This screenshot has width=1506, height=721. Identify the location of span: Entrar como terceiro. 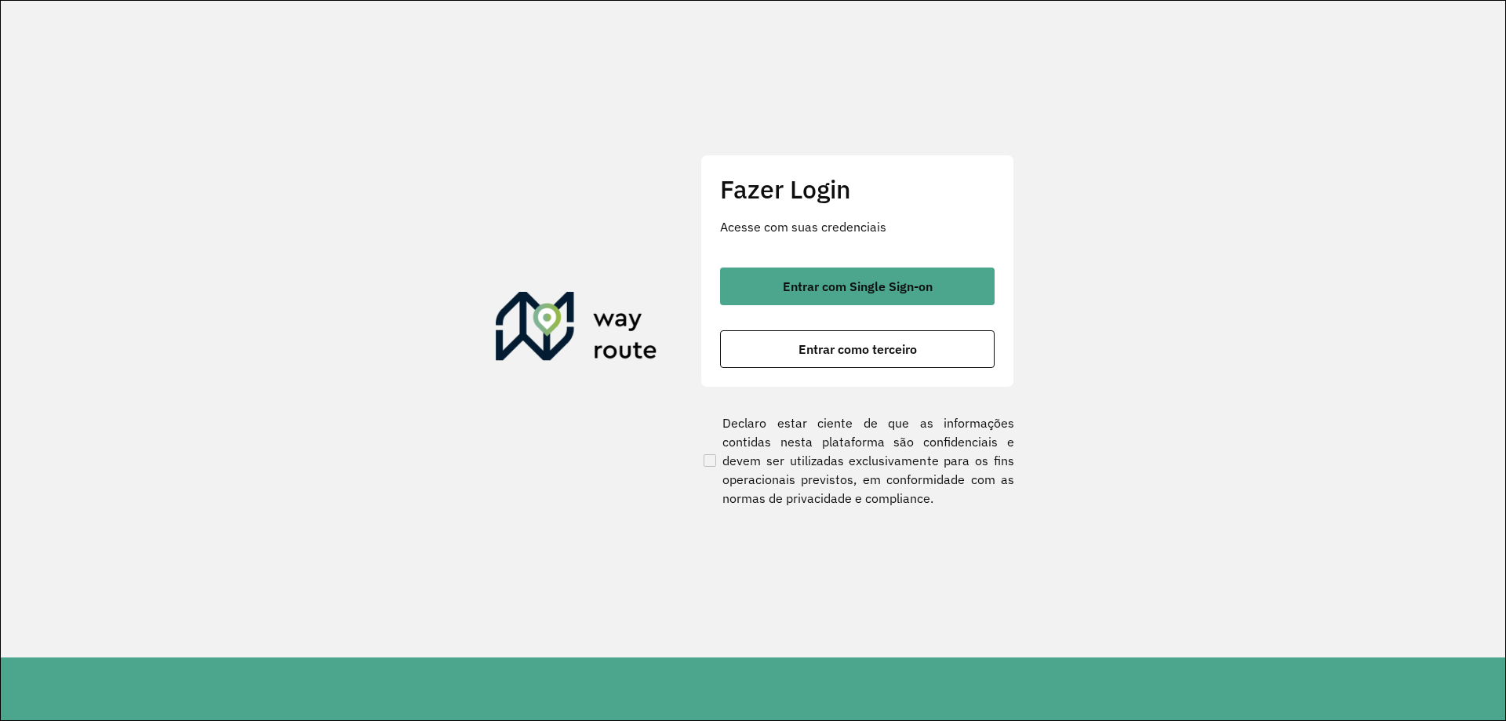
(857, 349).